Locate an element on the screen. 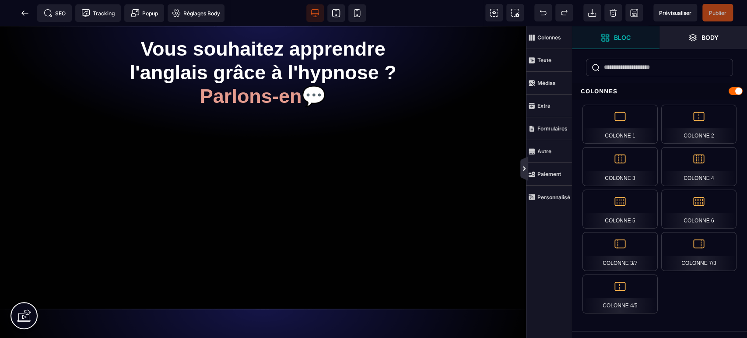 This screenshot has width=747, height=338. strong: Bloc is located at coordinates (622, 37).